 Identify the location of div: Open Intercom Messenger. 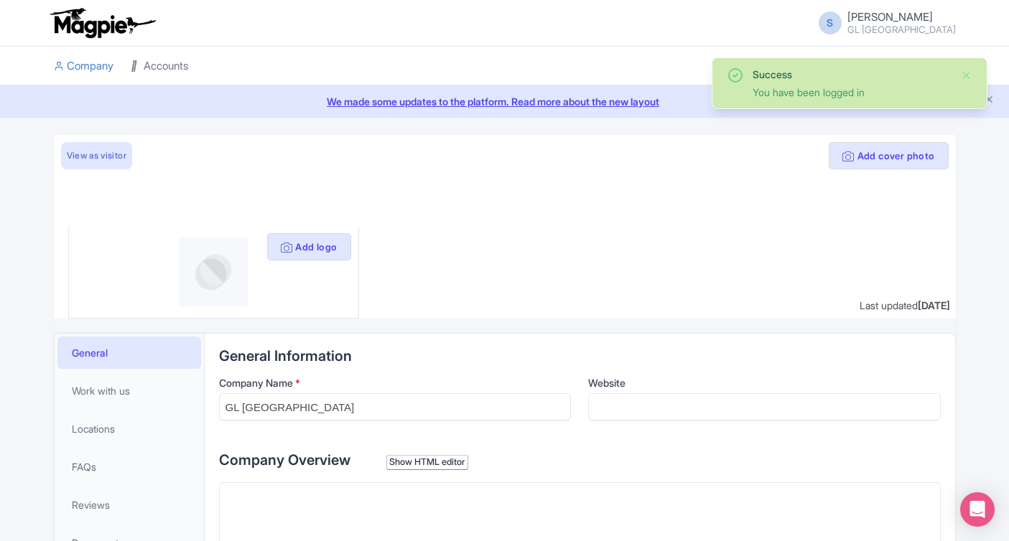
(977, 510).